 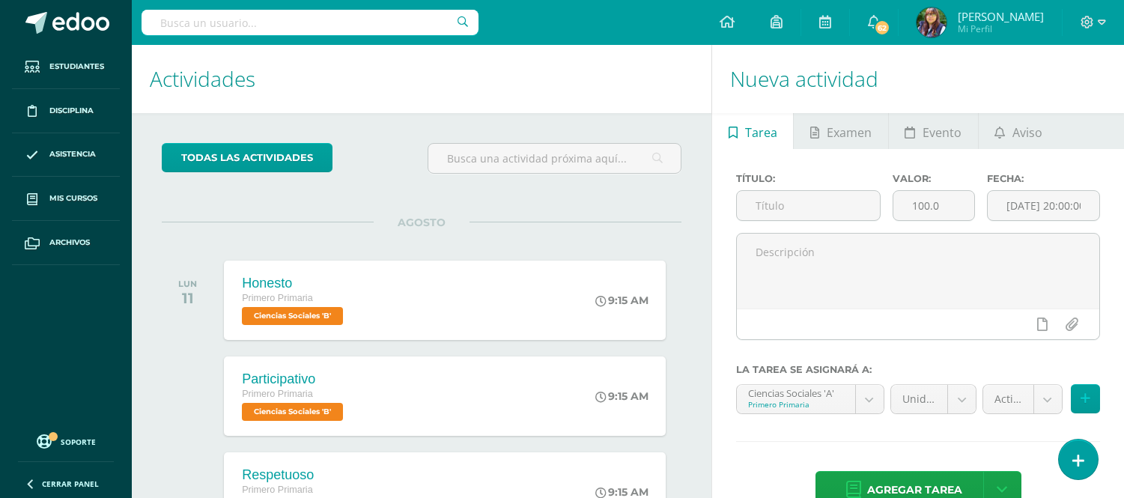 What do you see at coordinates (66, 155) in the screenshot?
I see `a: Asistencia` at bounding box center [66, 155].